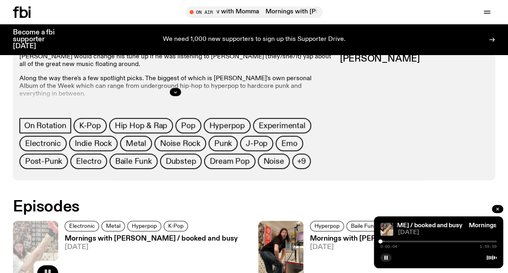 This screenshot has width=508, height=273. What do you see at coordinates (274, 161) in the screenshot?
I see `a: Noise` at bounding box center [274, 161].